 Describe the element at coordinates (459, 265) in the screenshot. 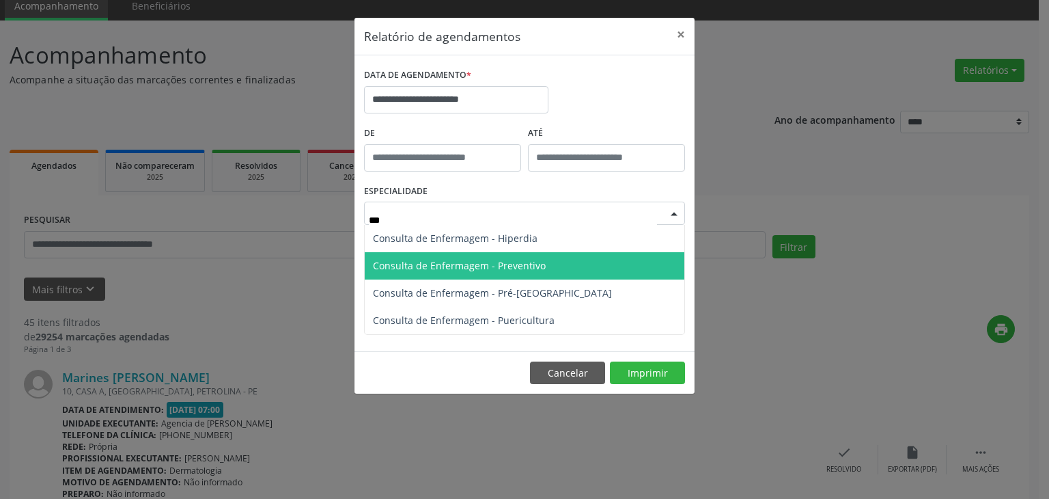

I see `span: Consulta de Enfermagem - Preventivo` at that location.